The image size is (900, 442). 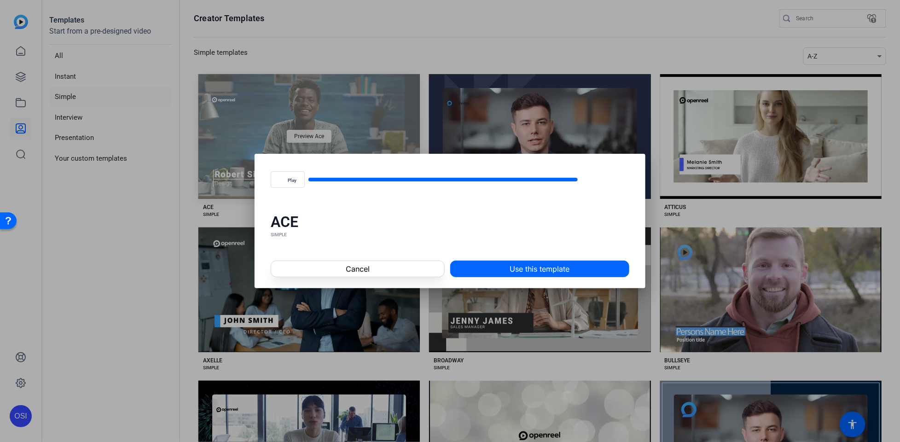 I want to click on button: Fullscreen, so click(x=618, y=179).